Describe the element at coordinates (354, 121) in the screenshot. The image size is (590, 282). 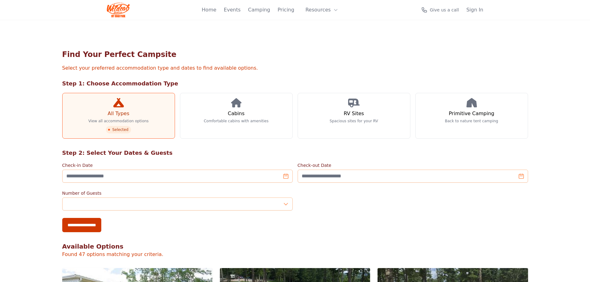
I see `p: Spacious sites for your RV` at that location.